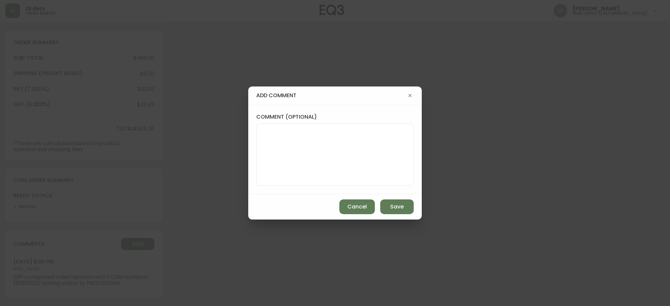  I want to click on button: Save, so click(397, 207).